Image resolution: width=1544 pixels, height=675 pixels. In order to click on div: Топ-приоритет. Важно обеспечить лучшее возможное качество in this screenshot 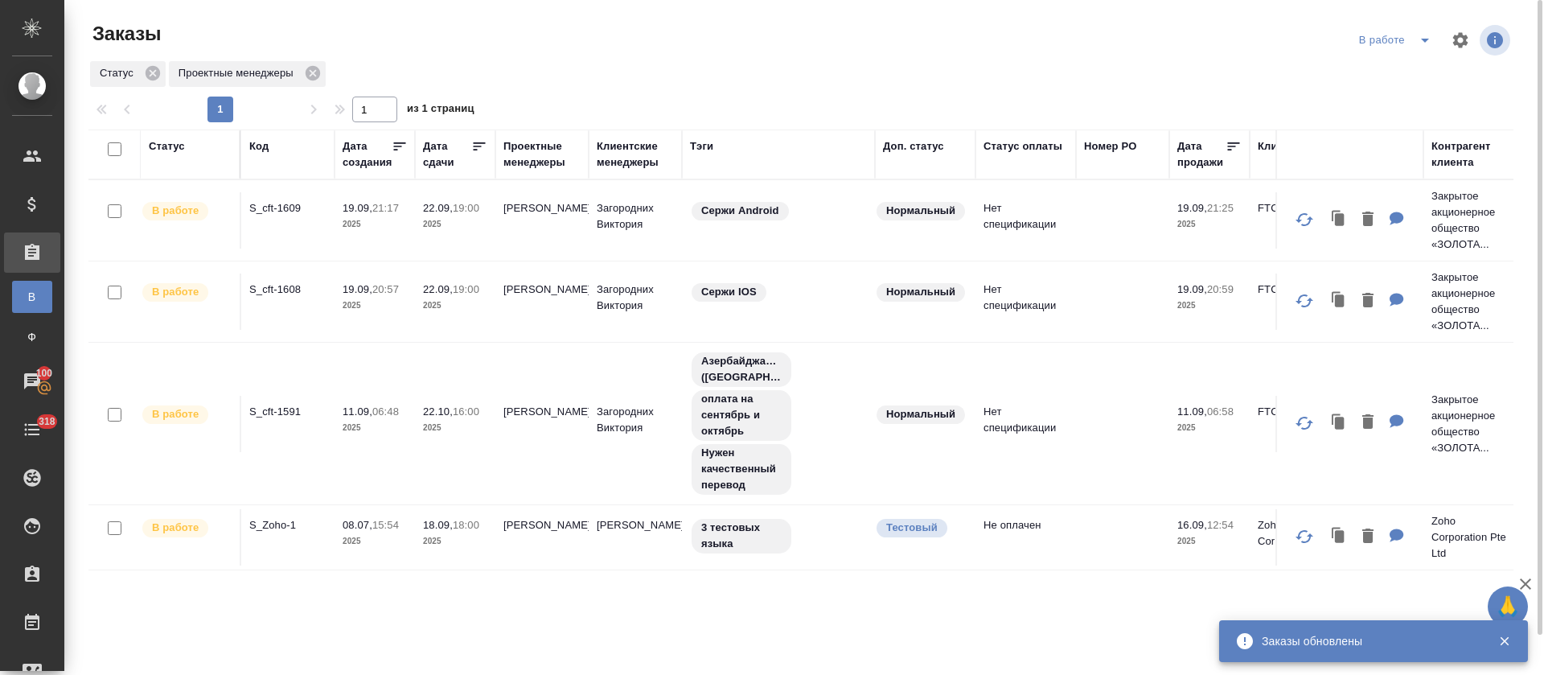, I will do `click(921, 527)`.